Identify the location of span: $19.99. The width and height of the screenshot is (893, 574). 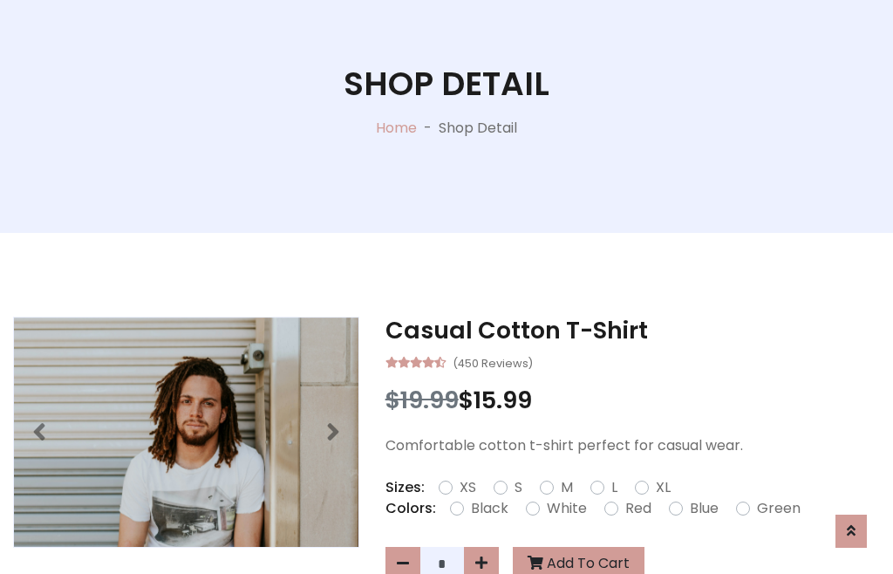
(422, 400).